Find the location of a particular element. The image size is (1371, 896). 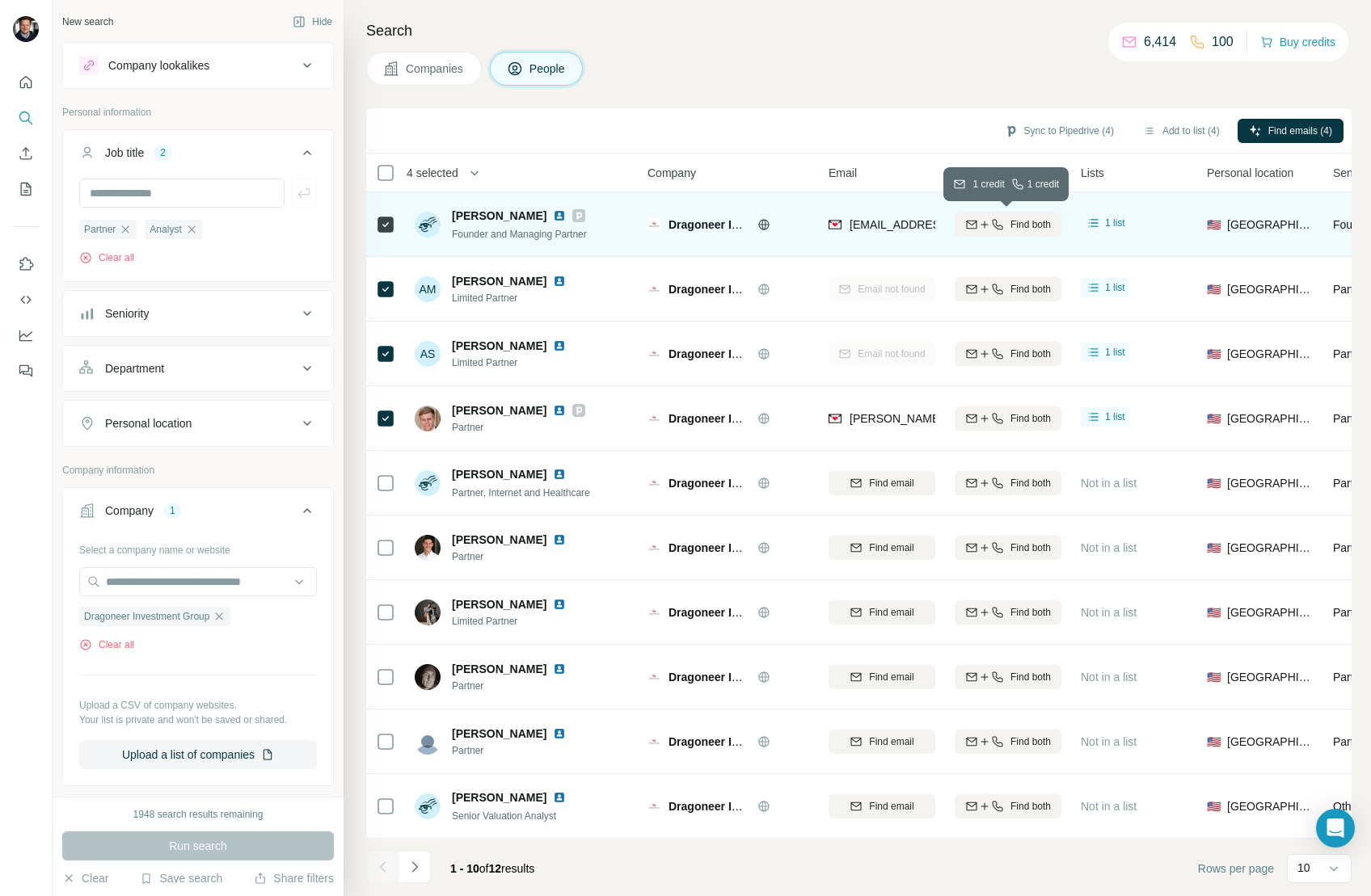

span: People is located at coordinates (549, 69).